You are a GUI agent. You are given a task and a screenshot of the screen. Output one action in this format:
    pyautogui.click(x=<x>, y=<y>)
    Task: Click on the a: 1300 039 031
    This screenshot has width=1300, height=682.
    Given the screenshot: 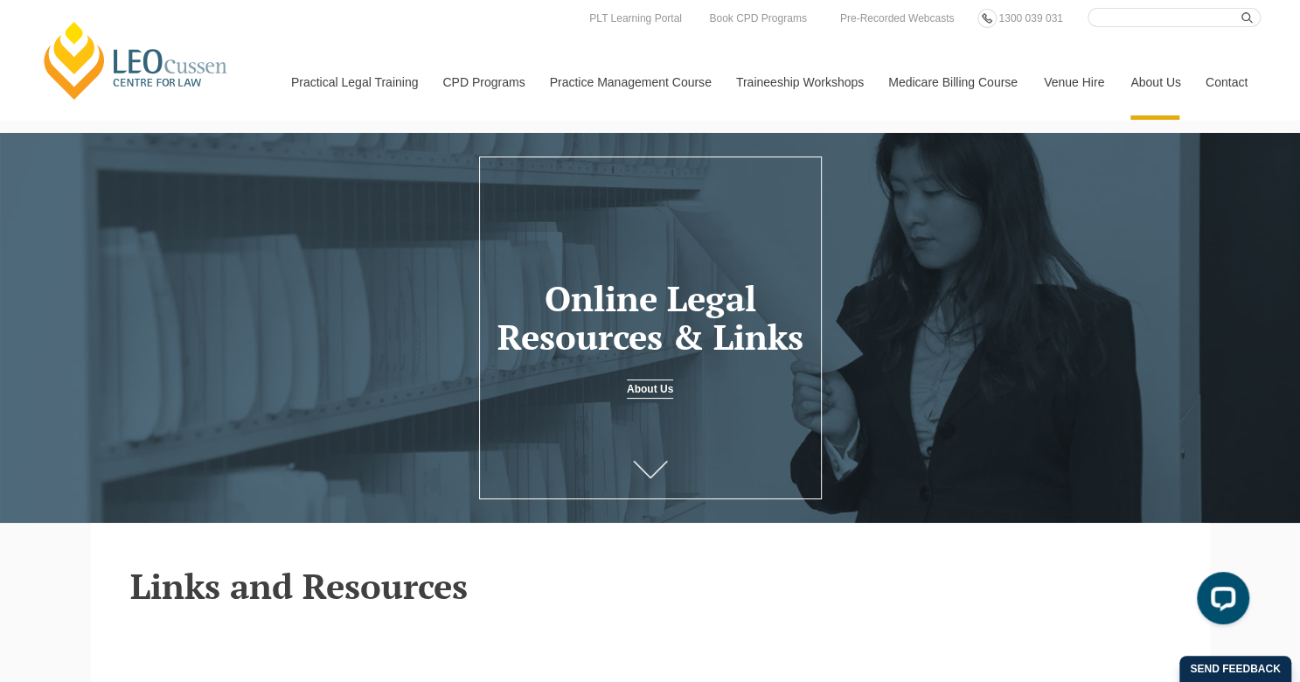 What is the action you would take?
    pyautogui.click(x=1030, y=18)
    